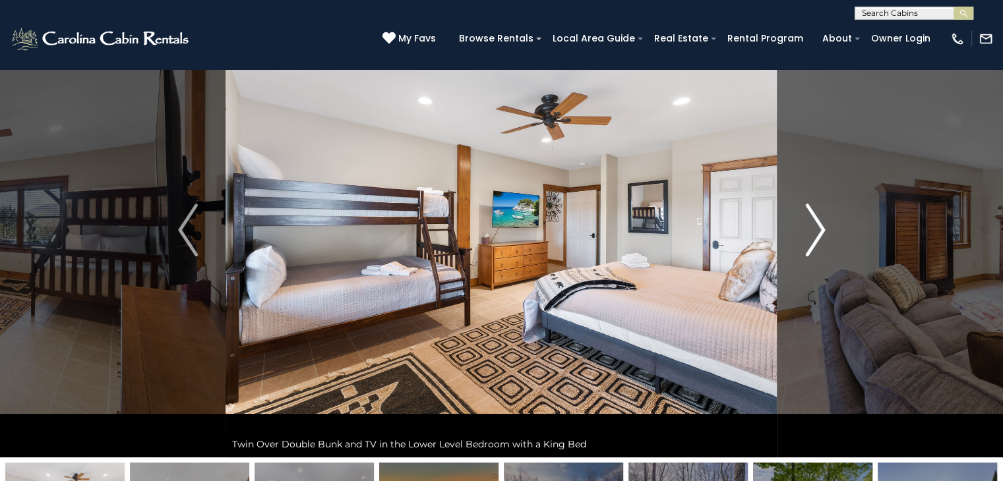 The width and height of the screenshot is (1003, 481). What do you see at coordinates (957, 39) in the screenshot?
I see `img: phone-regular-white.png` at bounding box center [957, 39].